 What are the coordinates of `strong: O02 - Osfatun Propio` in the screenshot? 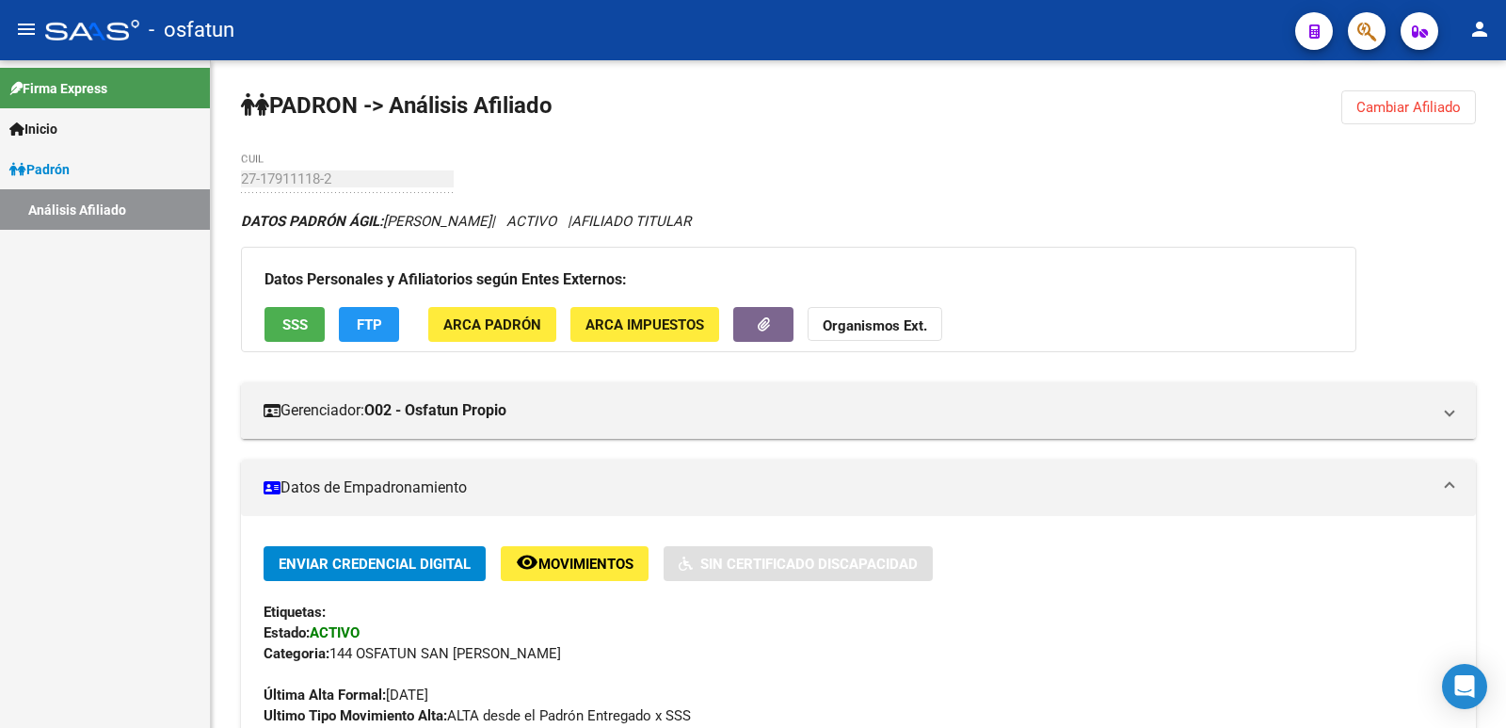 It's located at (435, 410).